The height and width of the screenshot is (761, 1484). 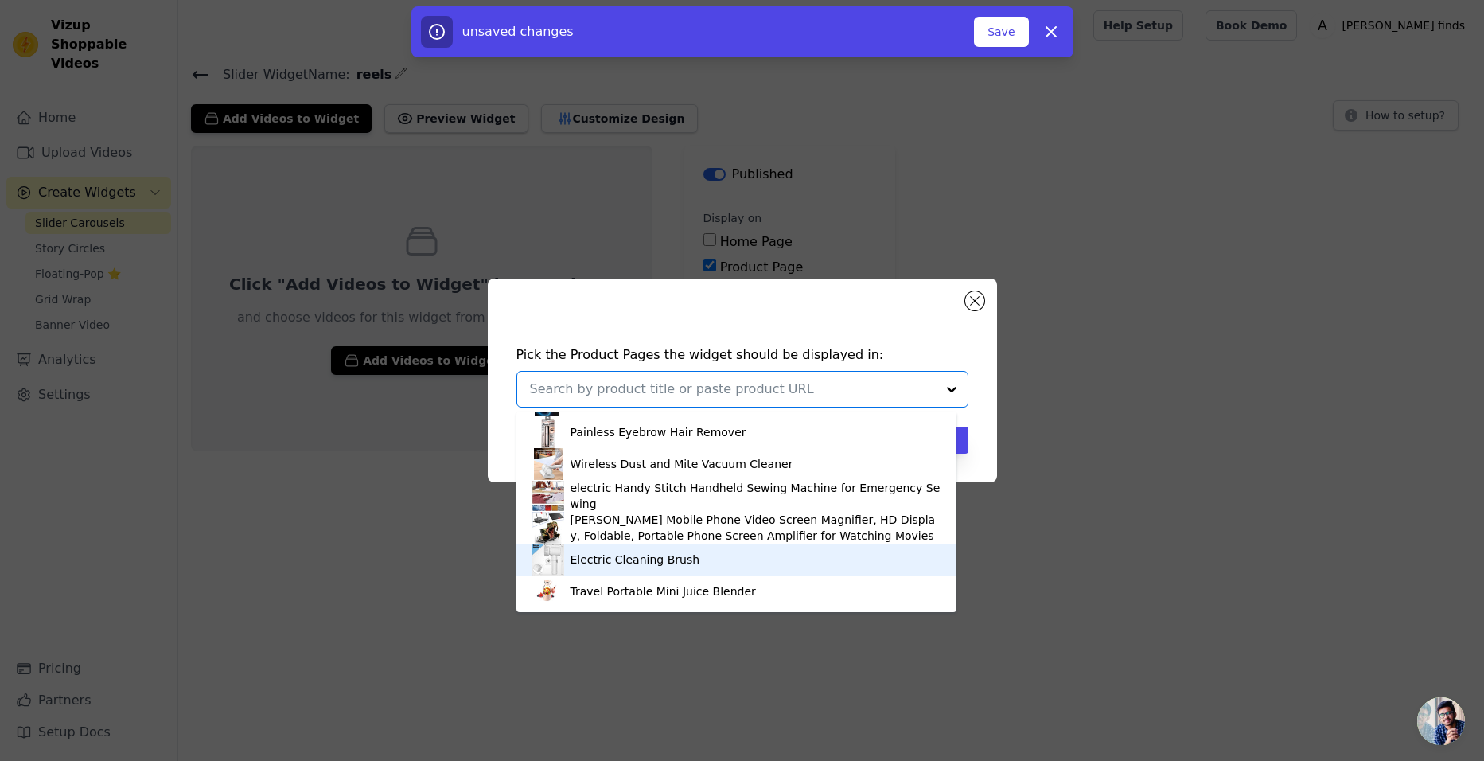 I want to click on div: Painless Eyebrow Hair Remover, so click(x=658, y=432).